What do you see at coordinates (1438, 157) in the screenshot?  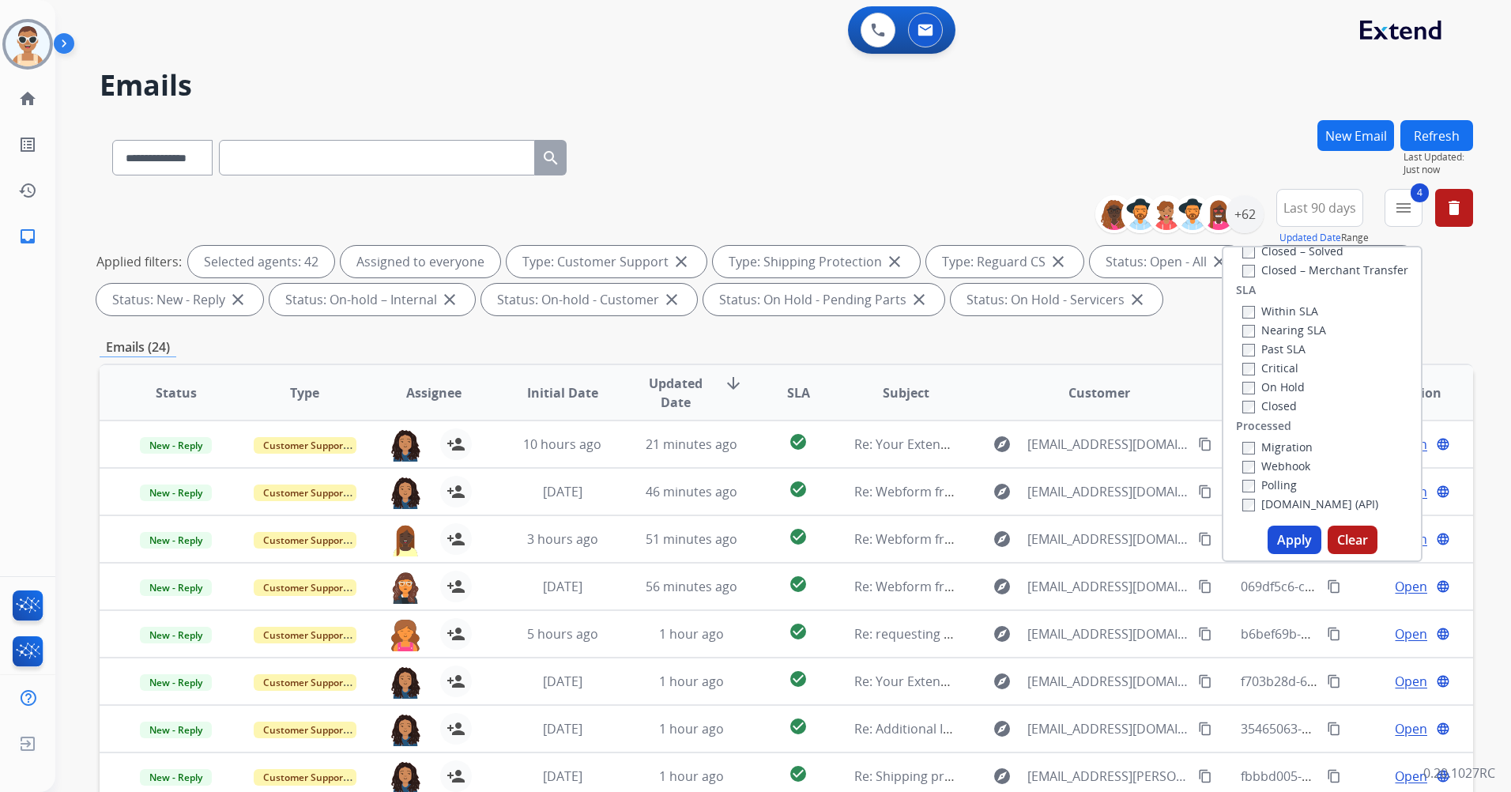 I see `span: Last Updated:` at bounding box center [1438, 157].